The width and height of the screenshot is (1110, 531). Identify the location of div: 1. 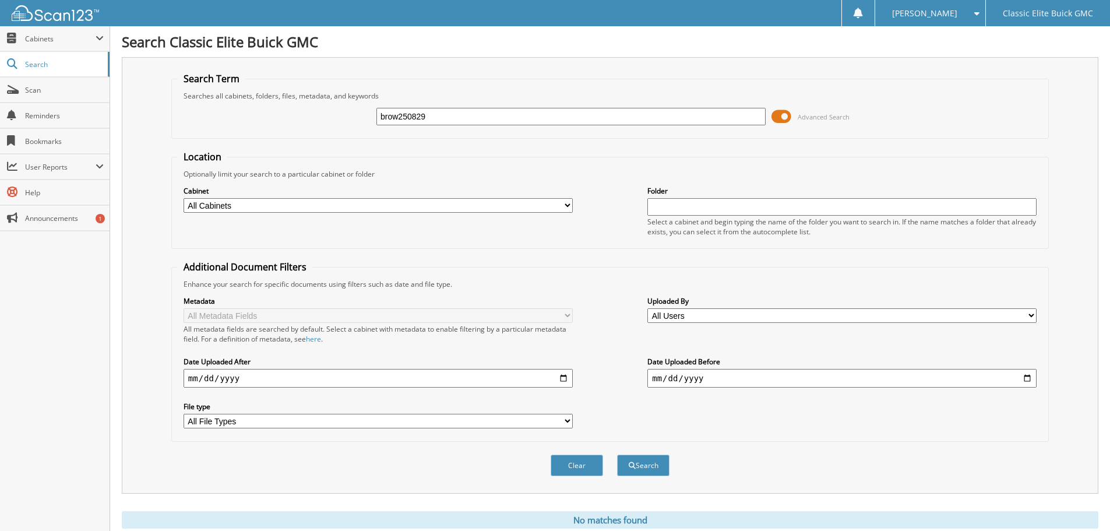
(100, 219).